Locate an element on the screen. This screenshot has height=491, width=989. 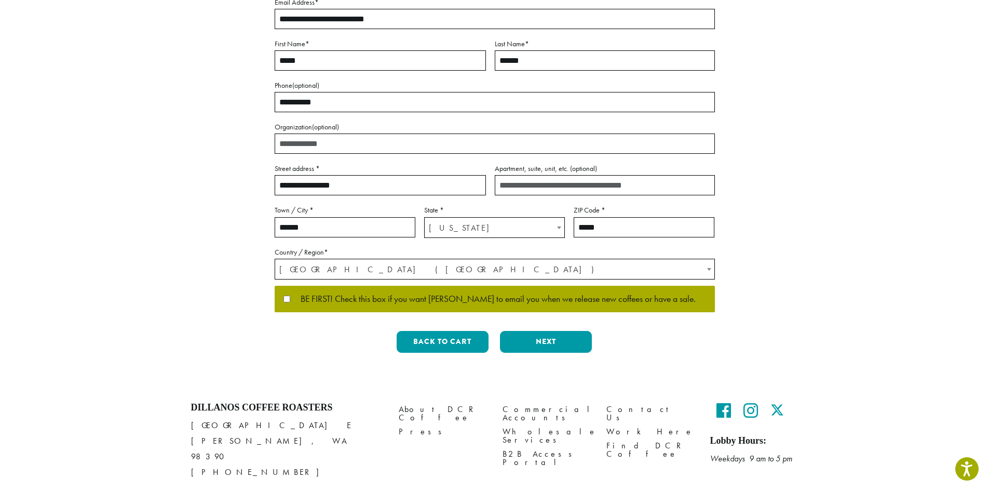
label: Organization is located at coordinates (495, 127).